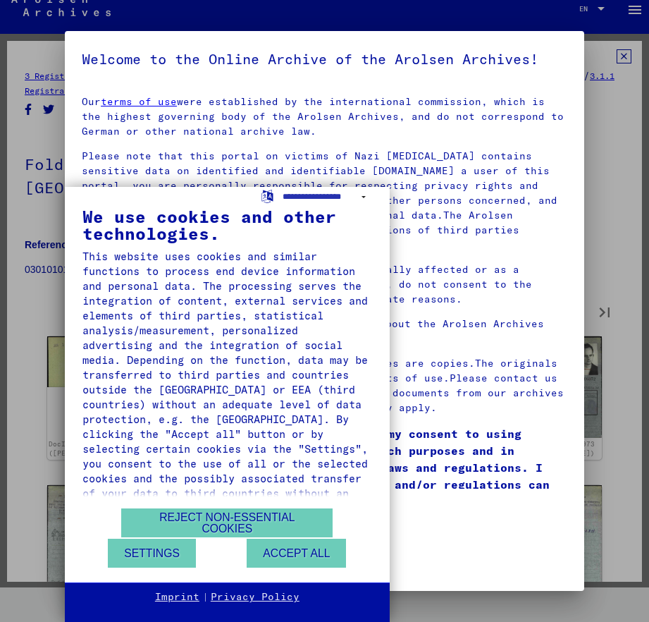 This screenshot has height=622, width=649. Describe the element at coordinates (227, 225) in the screenshot. I see `div: We use cookies and other technologies.` at that location.